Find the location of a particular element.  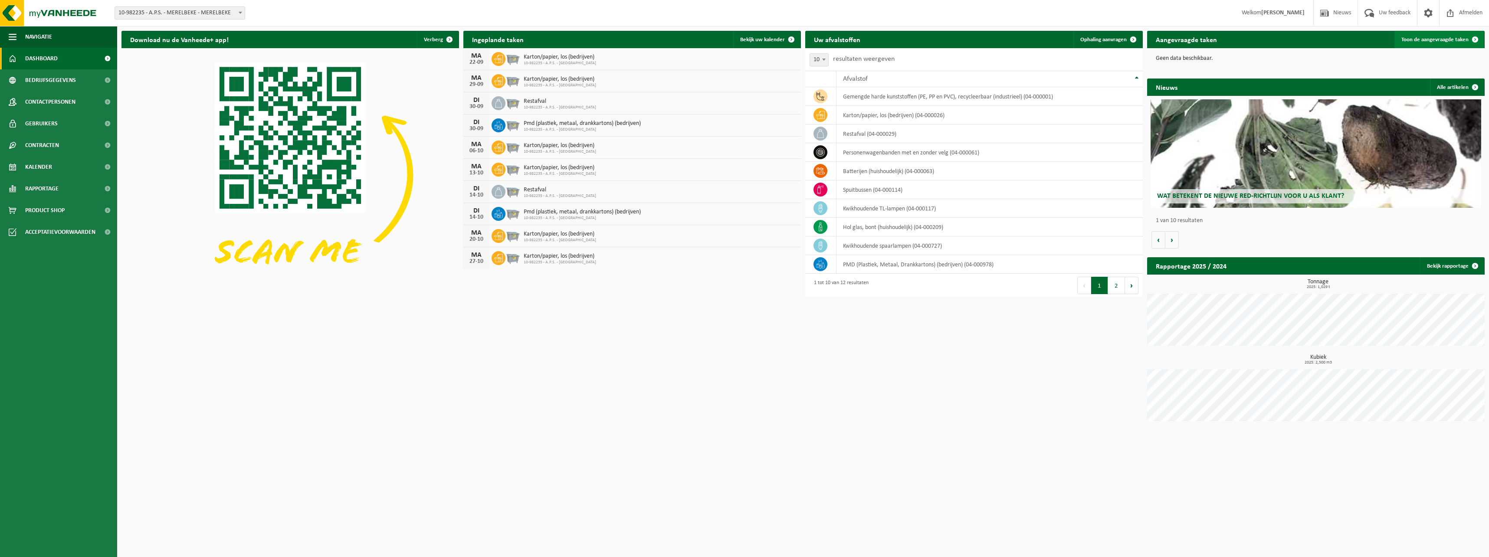

span: Product Shop is located at coordinates (45, 210).